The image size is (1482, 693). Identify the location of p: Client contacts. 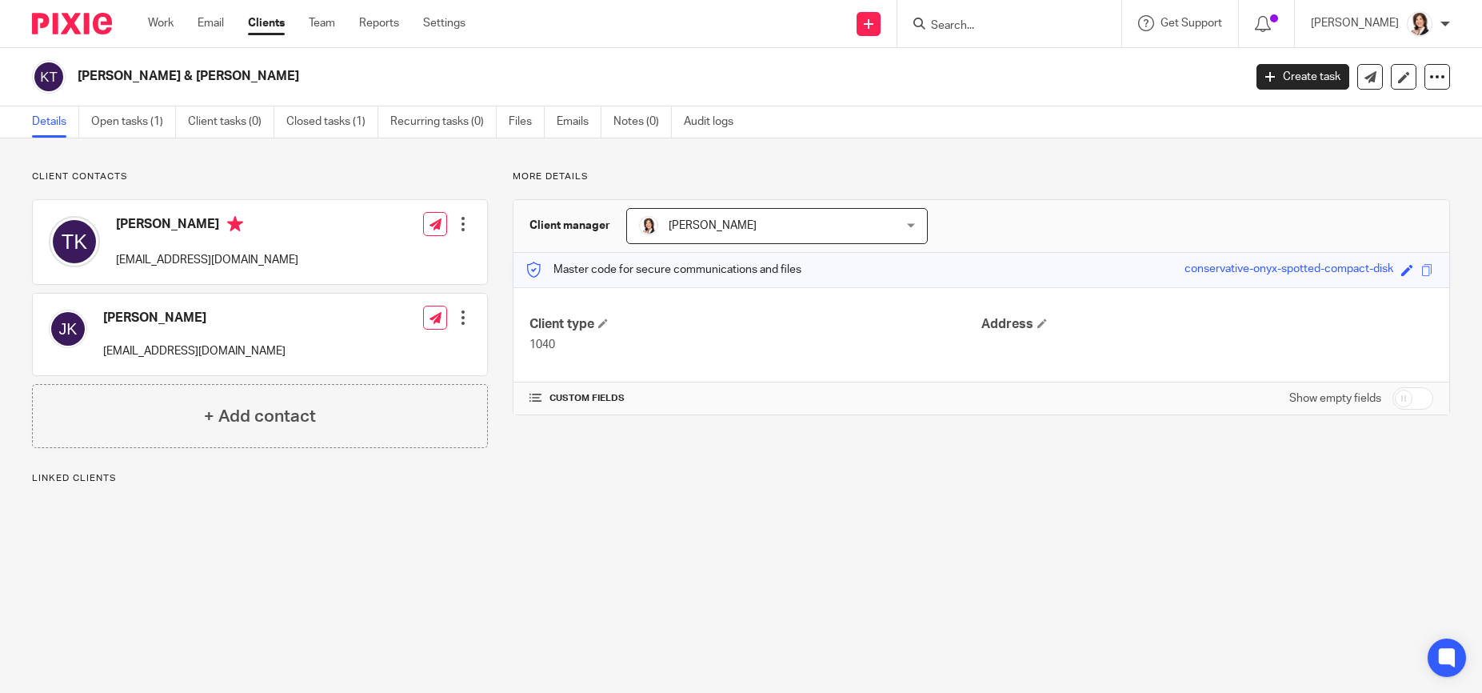
(260, 177).